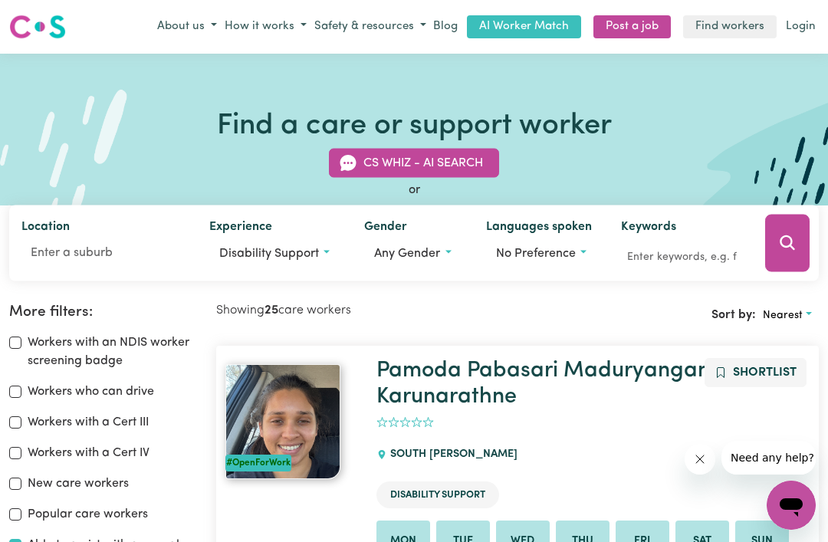 Image resolution: width=828 pixels, height=542 pixels. What do you see at coordinates (800, 27) in the screenshot?
I see `a: Login` at bounding box center [800, 27].